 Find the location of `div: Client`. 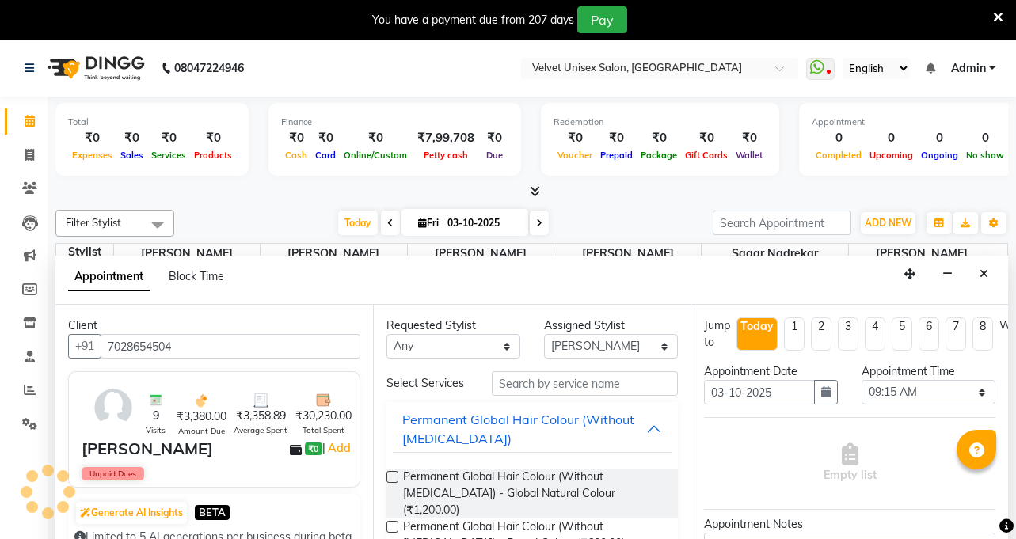

div: Client is located at coordinates (214, 326).